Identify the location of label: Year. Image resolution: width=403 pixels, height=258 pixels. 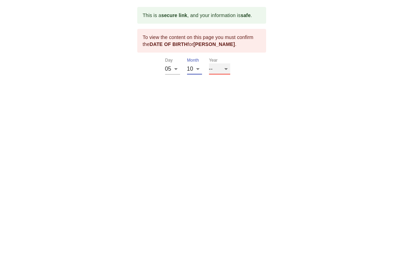
(213, 61).